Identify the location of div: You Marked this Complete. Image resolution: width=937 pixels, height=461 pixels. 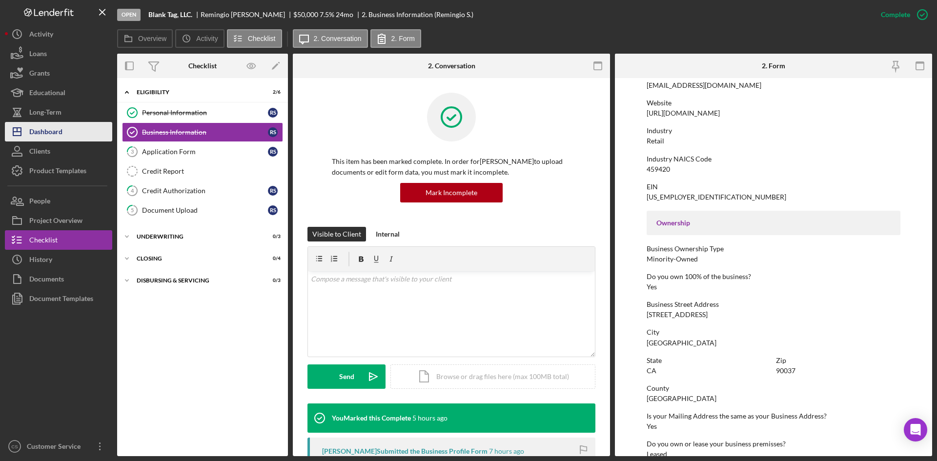
(371, 418).